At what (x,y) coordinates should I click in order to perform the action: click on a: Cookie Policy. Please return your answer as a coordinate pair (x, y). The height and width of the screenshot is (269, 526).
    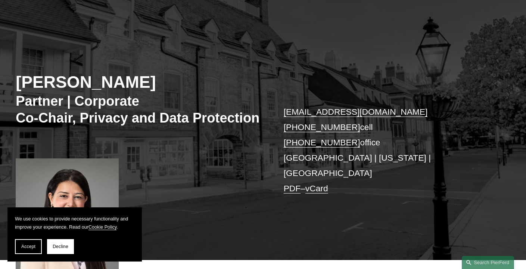
    Looking at the image, I should click on (102, 227).